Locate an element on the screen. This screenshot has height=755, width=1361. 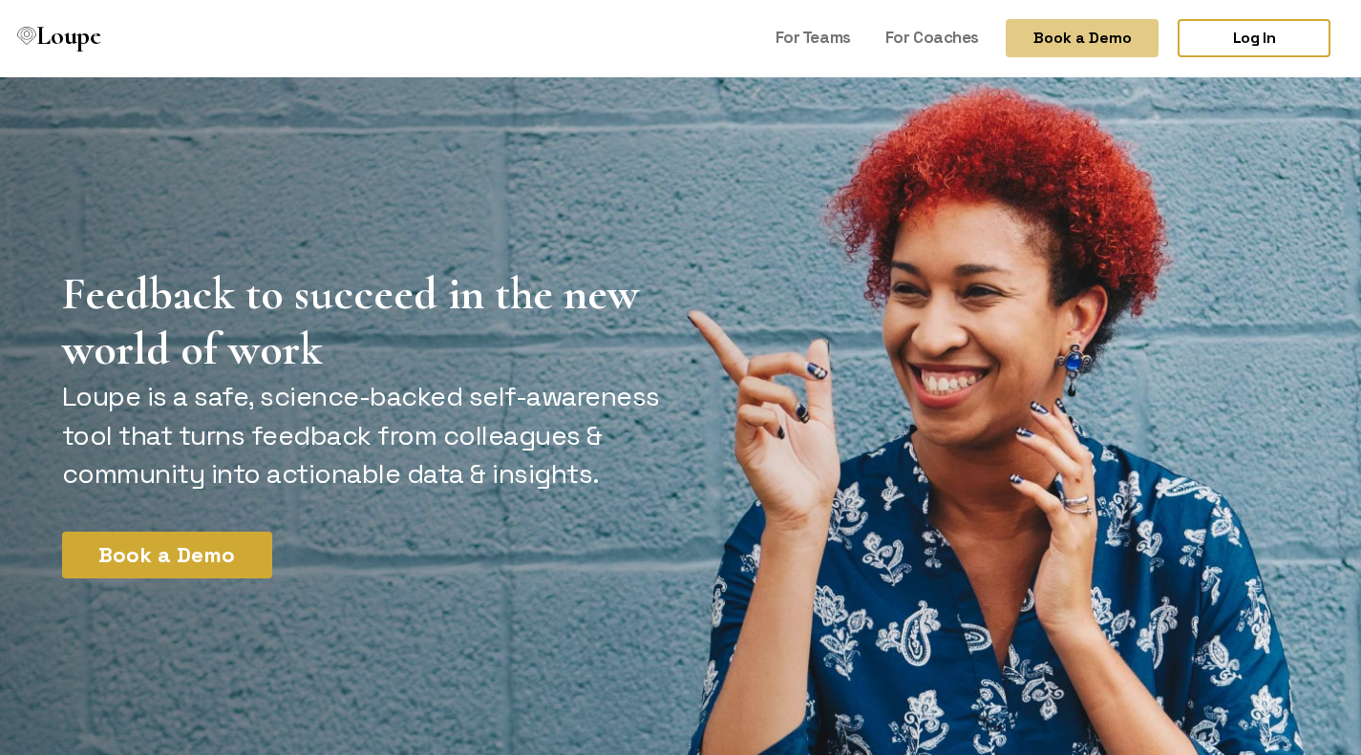
a: For Teams is located at coordinates (813, 37).